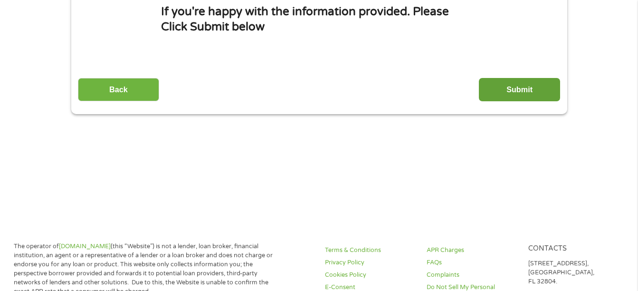  Describe the element at coordinates (472, 262) in the screenshot. I see `a: FAQs` at that location.